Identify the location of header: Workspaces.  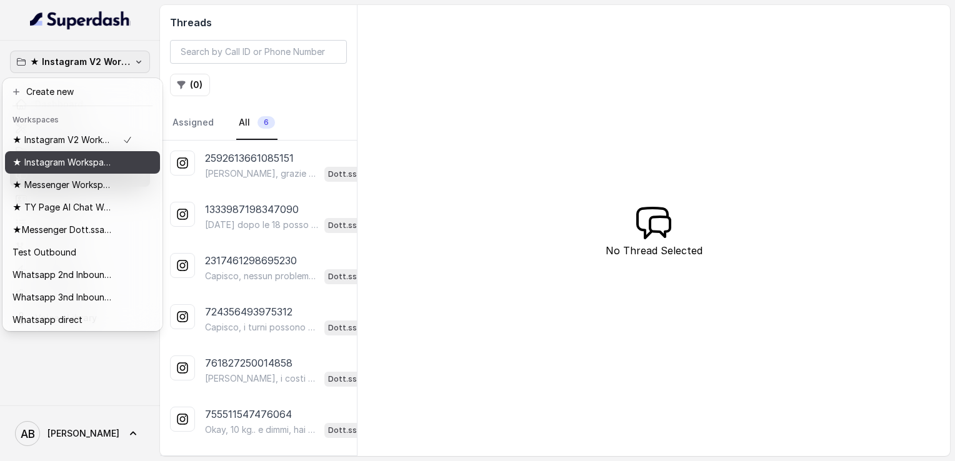
(82, 119).